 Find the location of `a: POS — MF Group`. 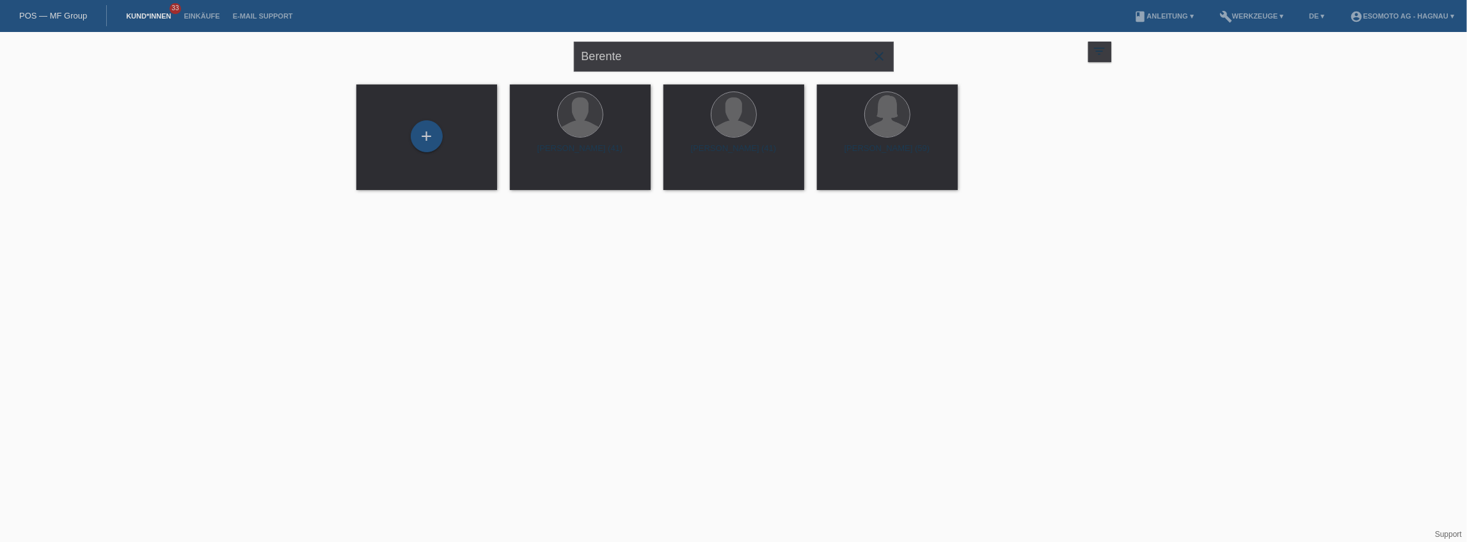

a: POS — MF Group is located at coordinates (53, 15).